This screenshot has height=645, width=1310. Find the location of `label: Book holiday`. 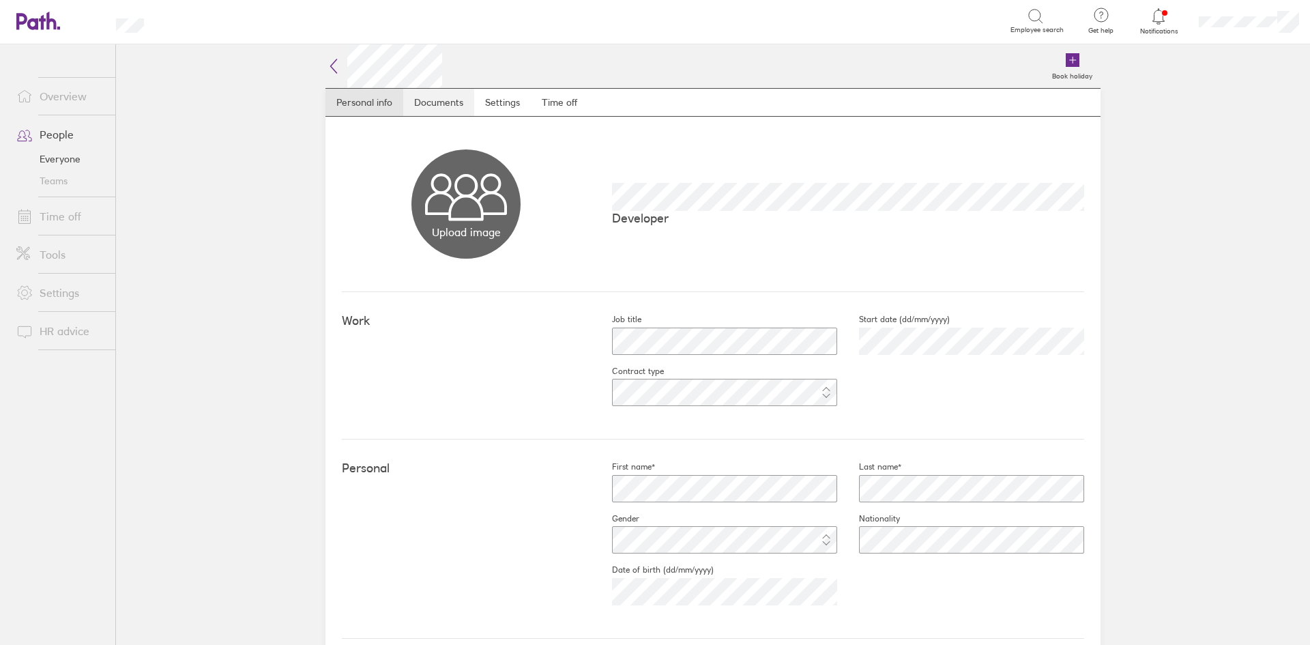

label: Book holiday is located at coordinates (1072, 74).